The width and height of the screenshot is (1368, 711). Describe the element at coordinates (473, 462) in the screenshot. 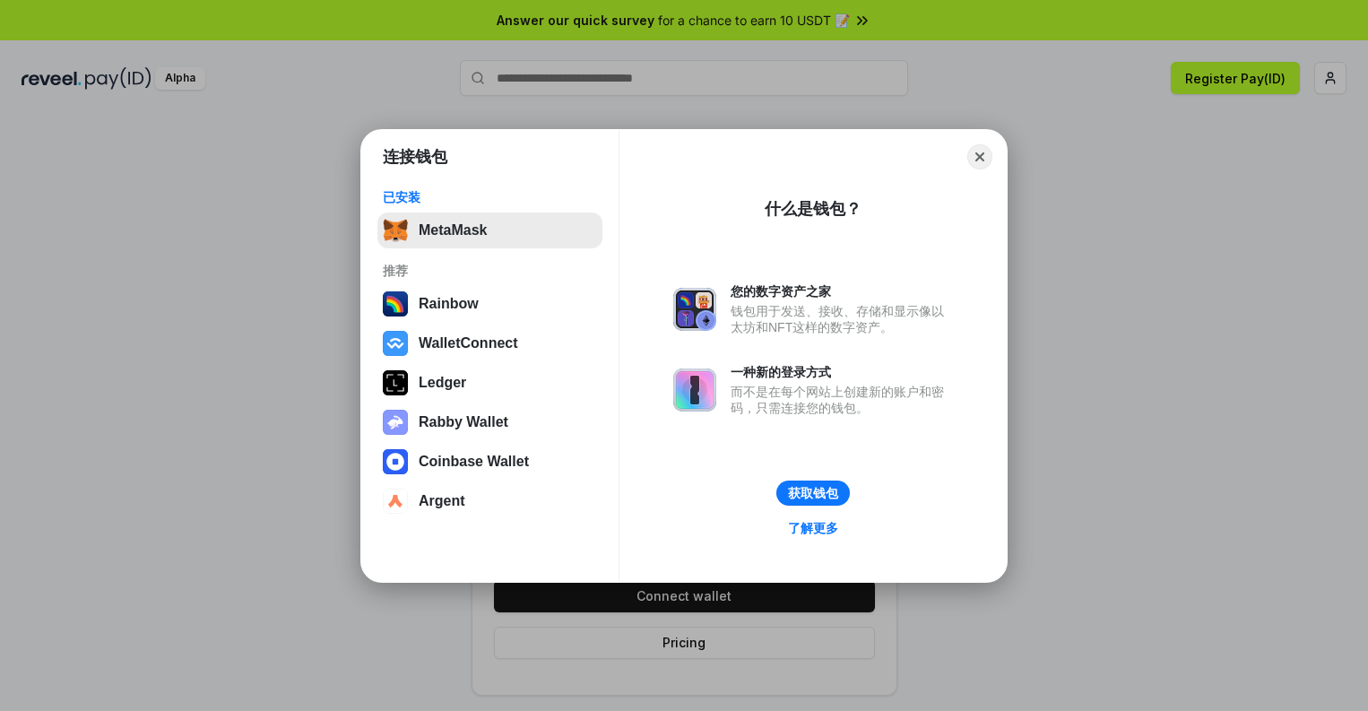

I see `div: Coinbase Wallet` at that location.